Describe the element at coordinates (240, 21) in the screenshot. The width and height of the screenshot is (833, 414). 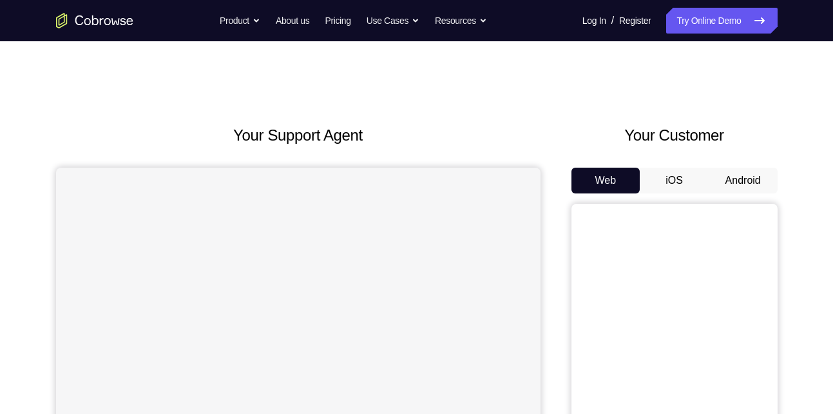
I see `button: Product` at that location.